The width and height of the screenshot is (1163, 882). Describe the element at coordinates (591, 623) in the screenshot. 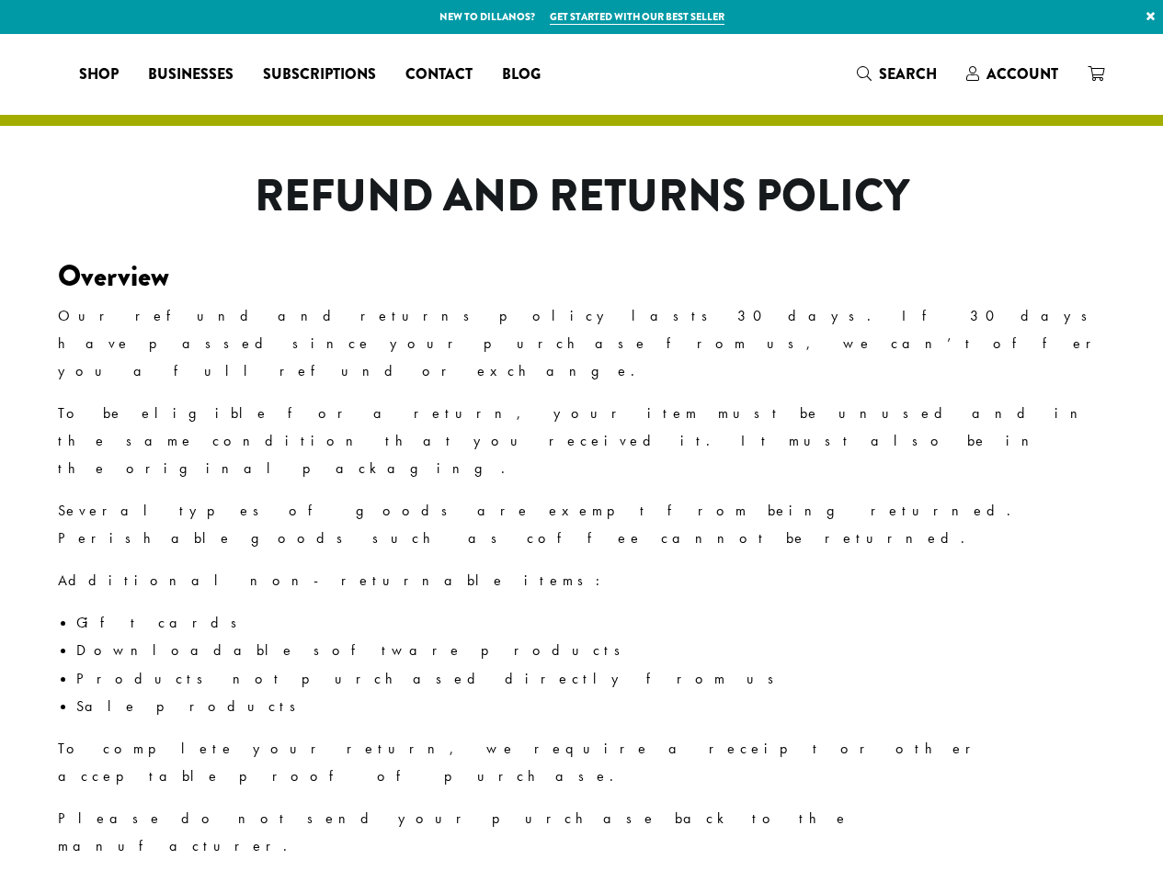

I see `li: Gift cards` at that location.